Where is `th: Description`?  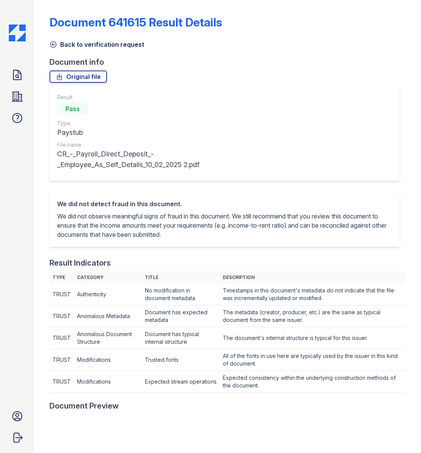
th: Description is located at coordinates (312, 277).